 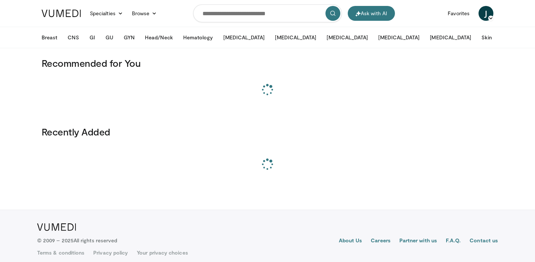 I want to click on button: Hematology, so click(x=198, y=38).